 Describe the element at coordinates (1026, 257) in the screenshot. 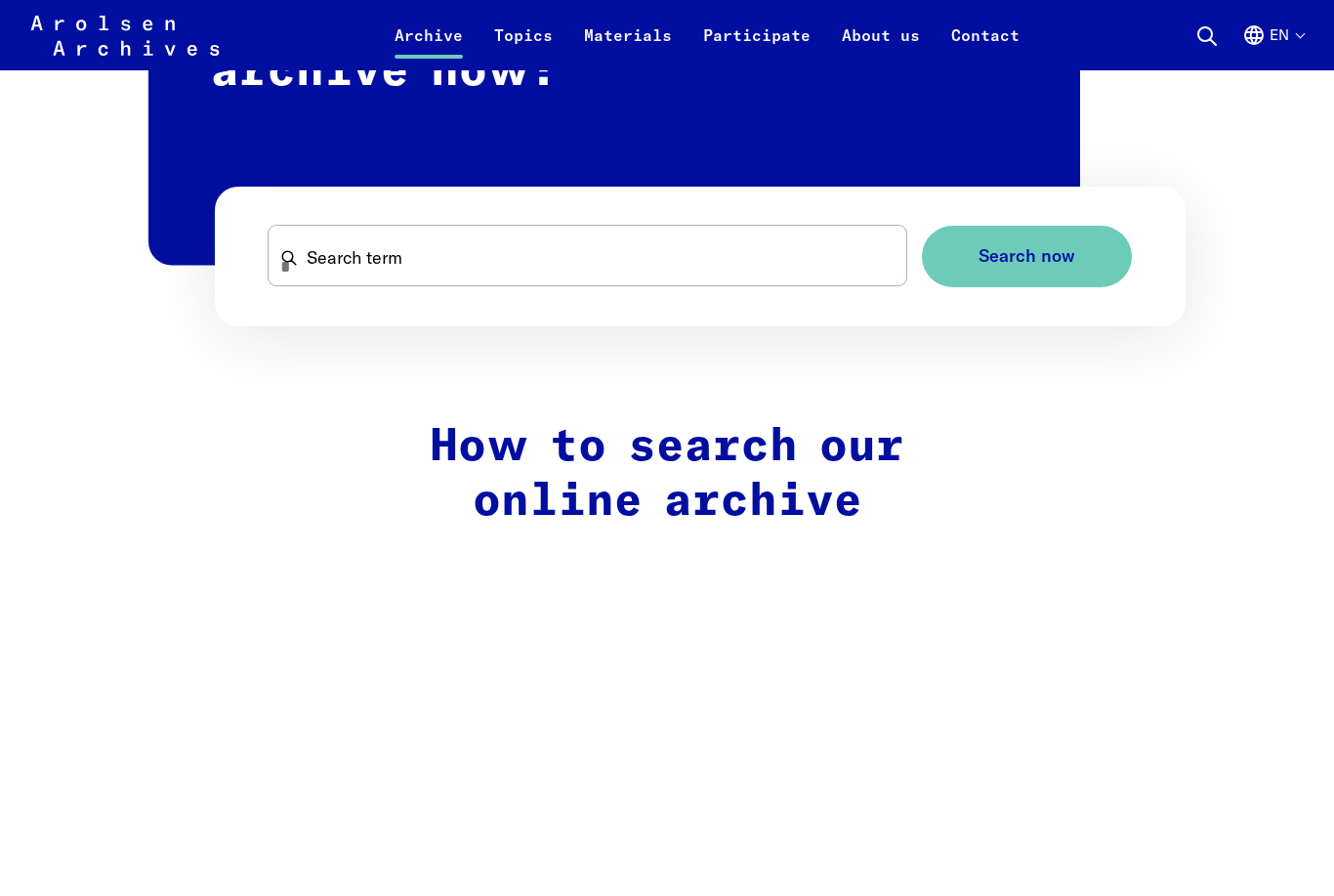

I see `button: Search now` at that location.